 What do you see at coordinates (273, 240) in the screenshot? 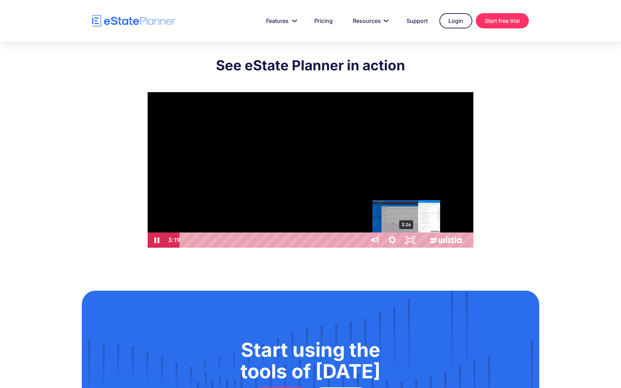
I see `div: Playbar` at bounding box center [273, 240].